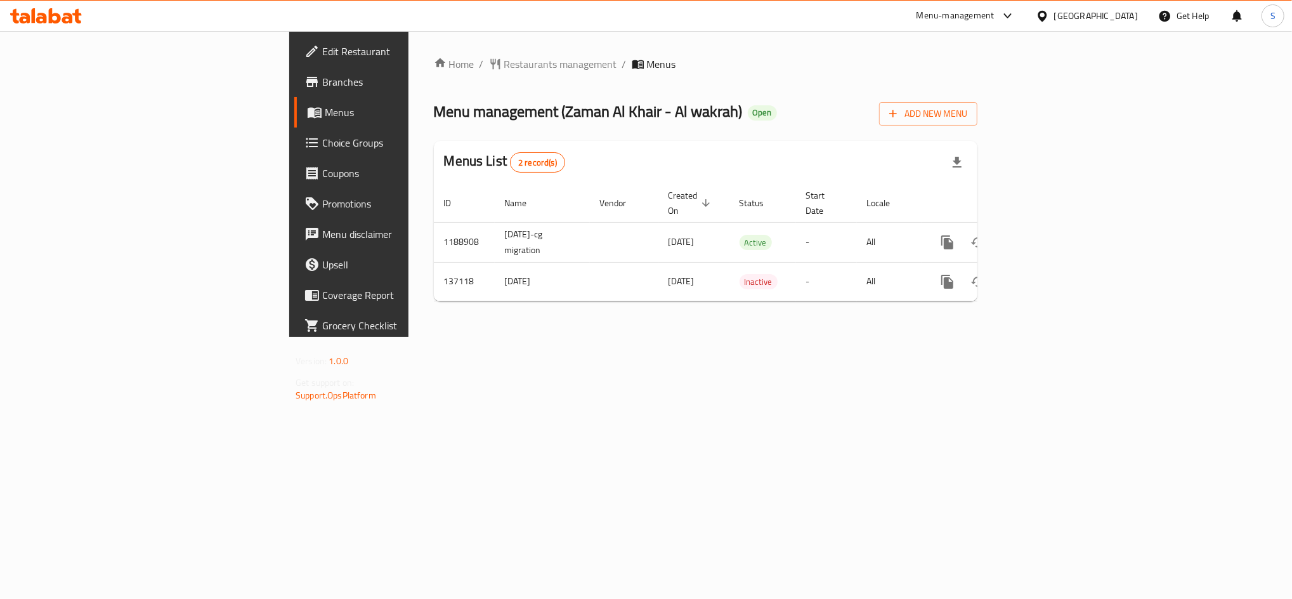 The height and width of the screenshot is (599, 1292). Describe the element at coordinates (409, 143) in the screenshot. I see `span: Choice Groups` at that location.